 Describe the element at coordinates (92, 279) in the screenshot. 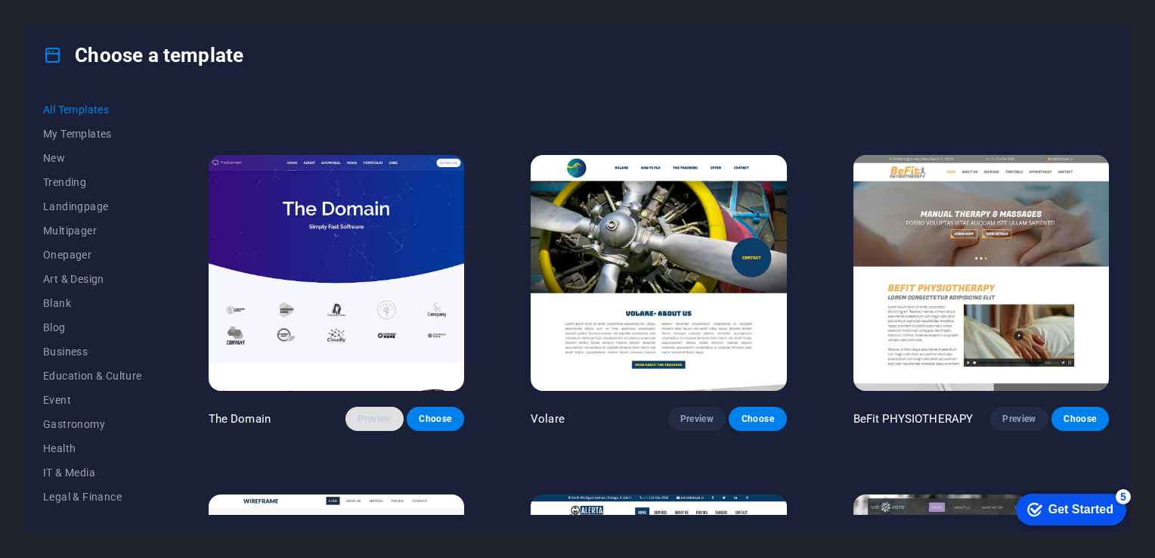

I see `button: Art & Design` at that location.